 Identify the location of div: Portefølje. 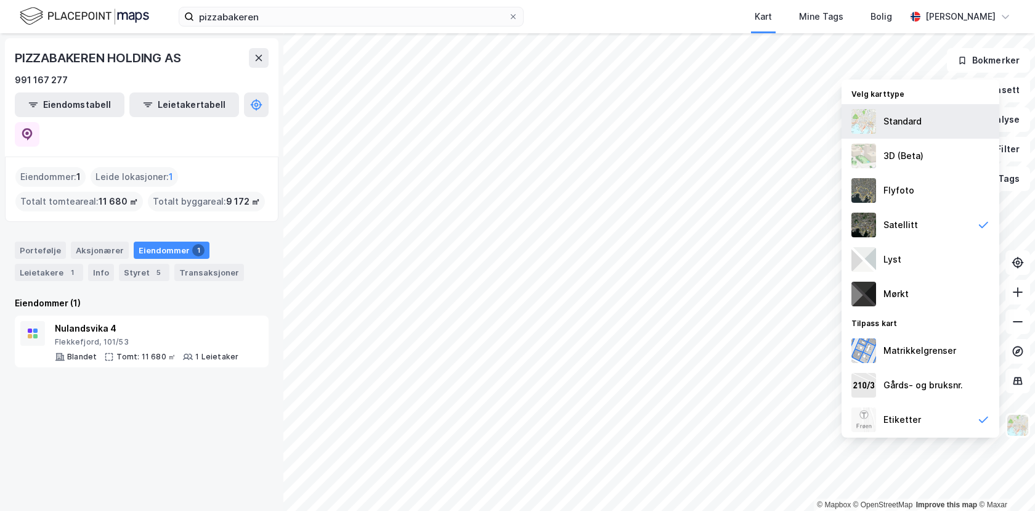
(40, 250).